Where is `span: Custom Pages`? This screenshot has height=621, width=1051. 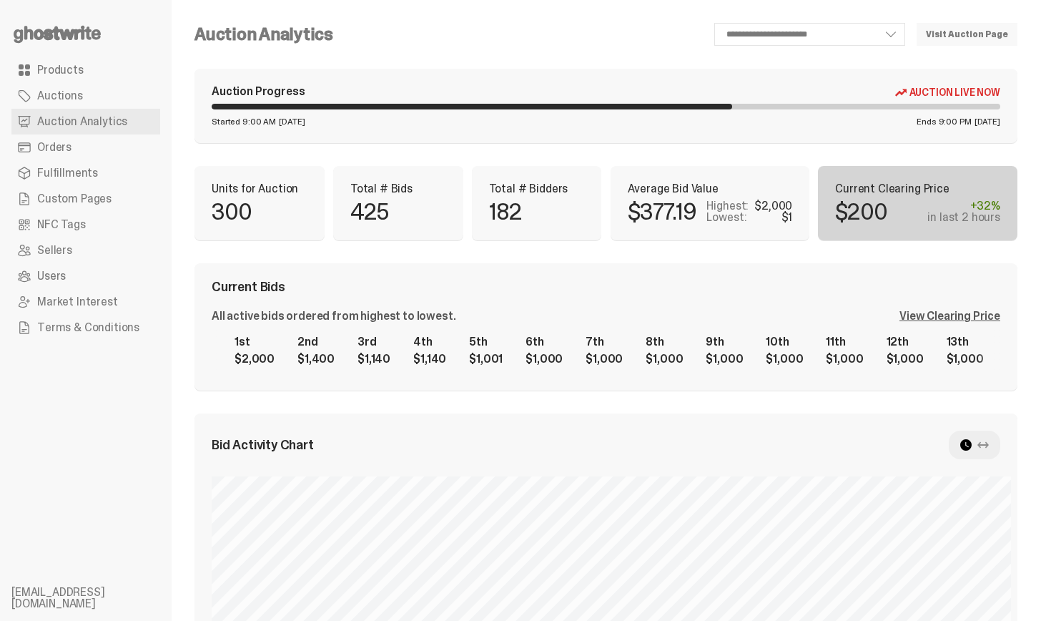
span: Custom Pages is located at coordinates (74, 199).